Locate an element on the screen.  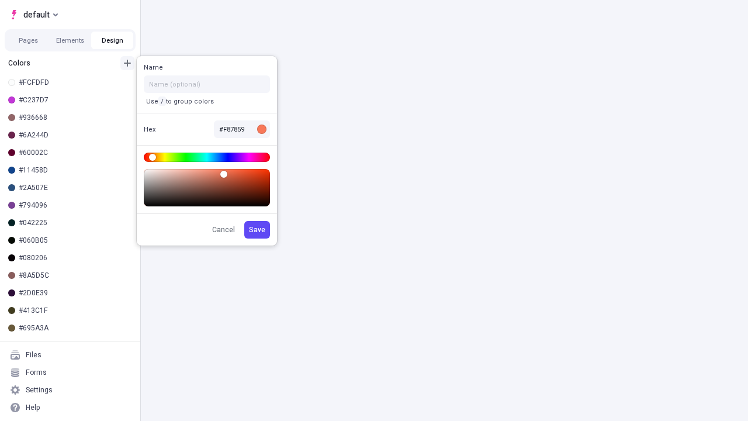
div: #2D0E39 is located at coordinates (75, 293).